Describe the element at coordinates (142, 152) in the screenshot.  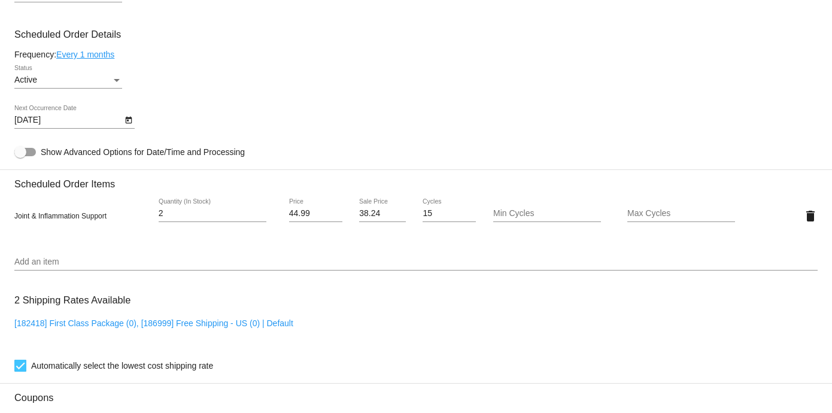
I see `span: Show Advanced Options for Date/Time and Processing` at that location.